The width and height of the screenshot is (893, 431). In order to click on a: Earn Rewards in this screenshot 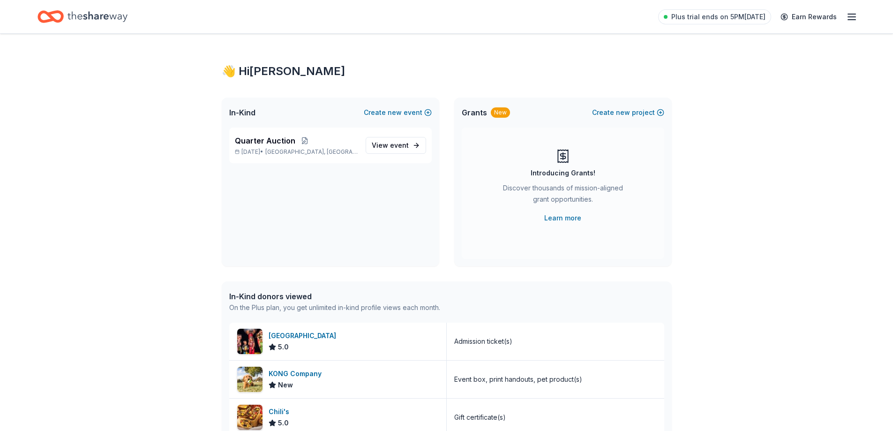, I will do `click(809, 17)`.